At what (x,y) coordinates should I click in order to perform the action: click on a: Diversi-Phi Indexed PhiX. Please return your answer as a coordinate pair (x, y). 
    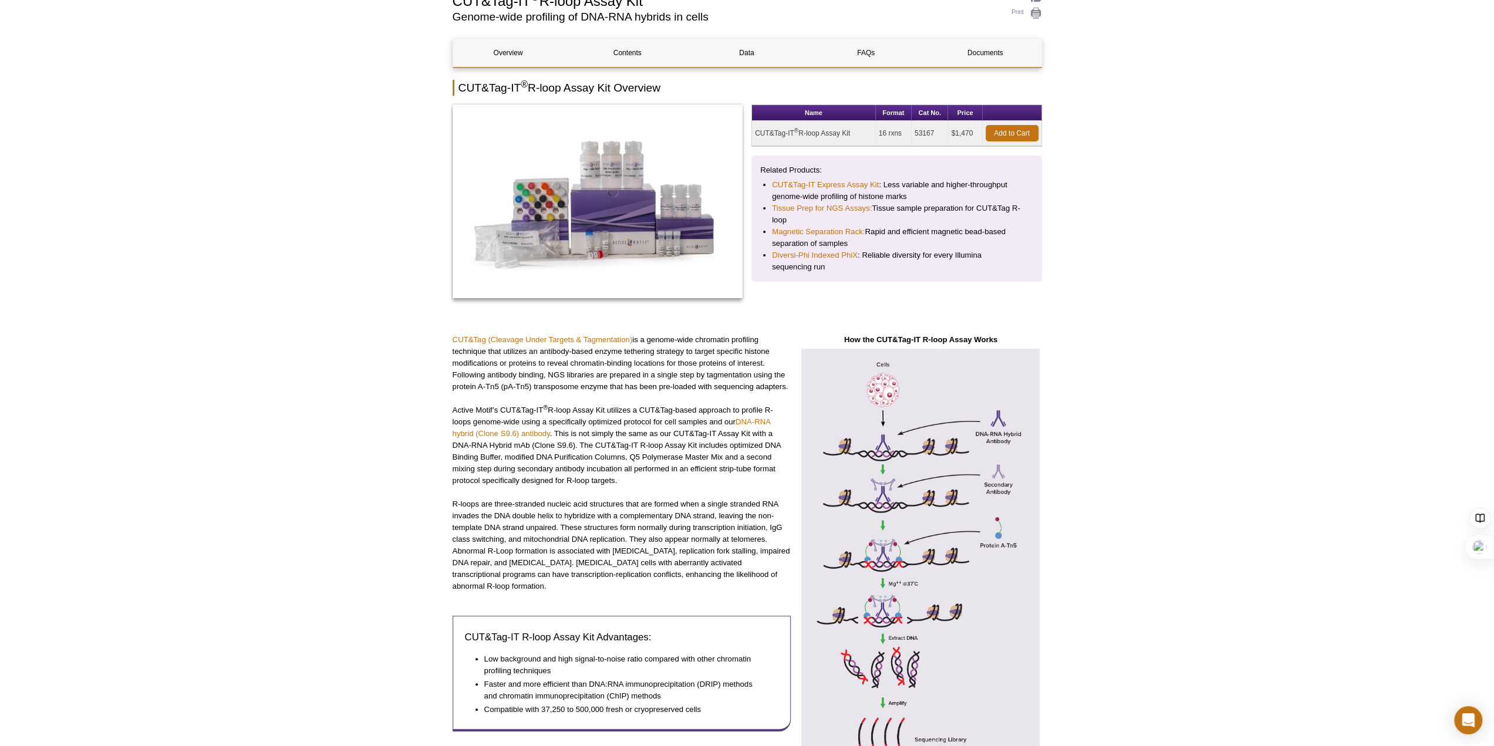
    Looking at the image, I should click on (815, 255).